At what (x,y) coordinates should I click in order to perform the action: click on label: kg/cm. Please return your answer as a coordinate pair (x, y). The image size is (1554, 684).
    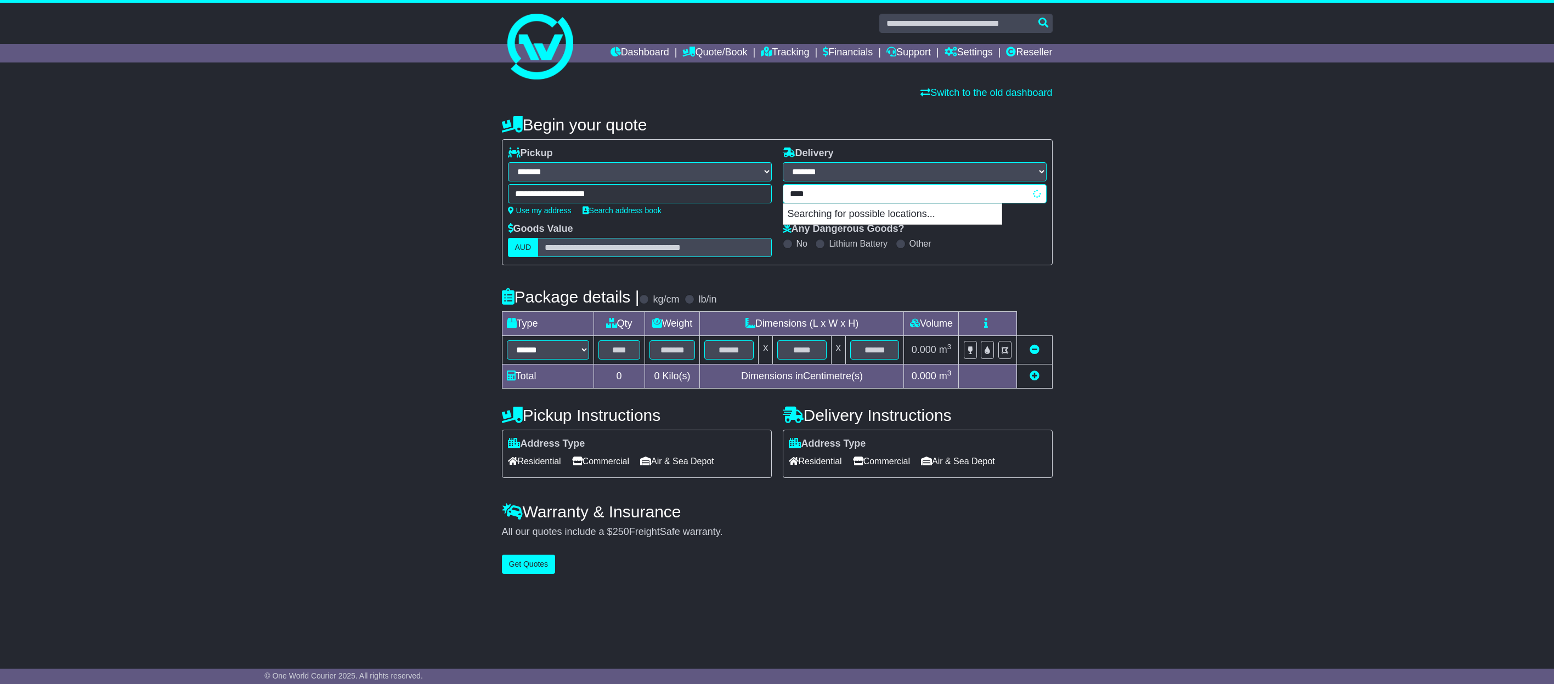
    Looking at the image, I should click on (666, 300).